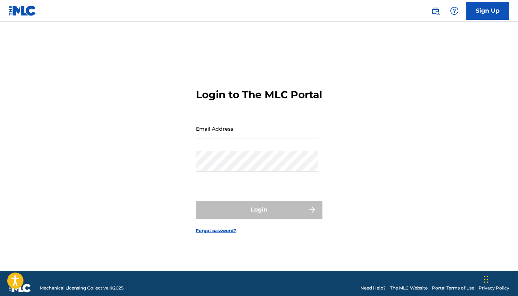  I want to click on div: Drag, so click(486, 280).